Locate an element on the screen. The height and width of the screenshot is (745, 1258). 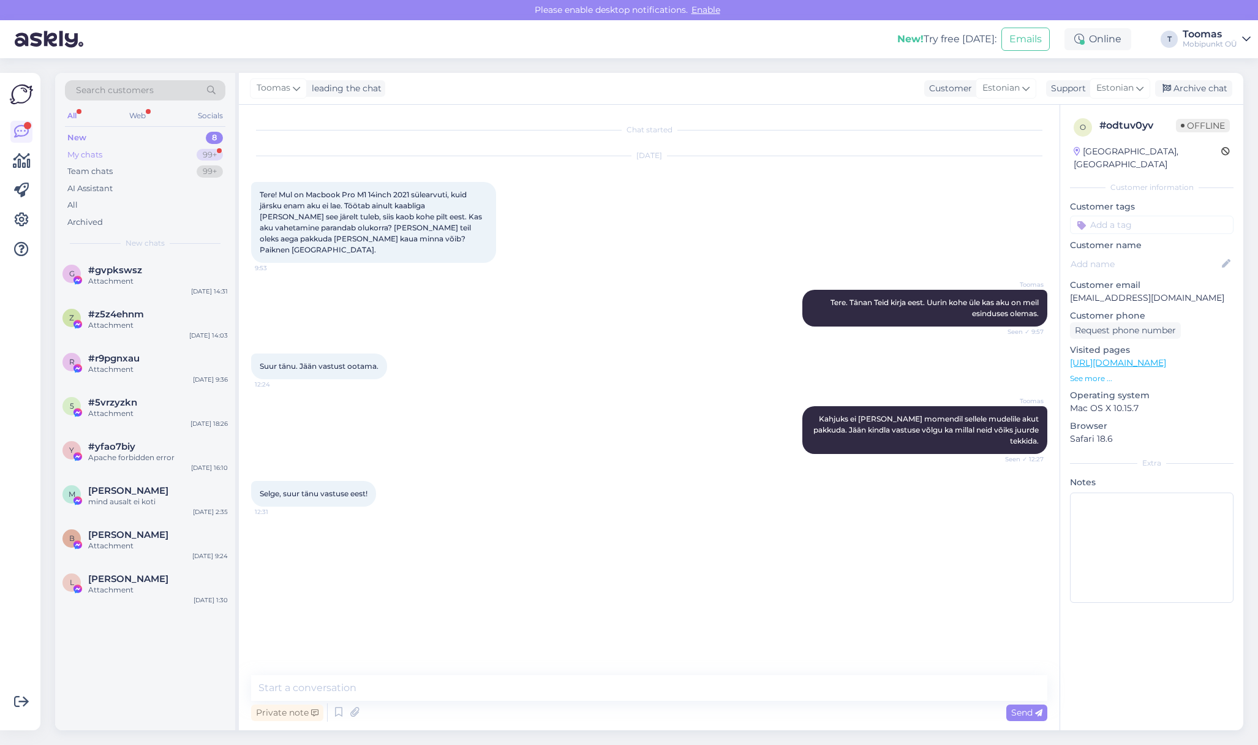
div: Request phone number is located at coordinates (1125, 330).